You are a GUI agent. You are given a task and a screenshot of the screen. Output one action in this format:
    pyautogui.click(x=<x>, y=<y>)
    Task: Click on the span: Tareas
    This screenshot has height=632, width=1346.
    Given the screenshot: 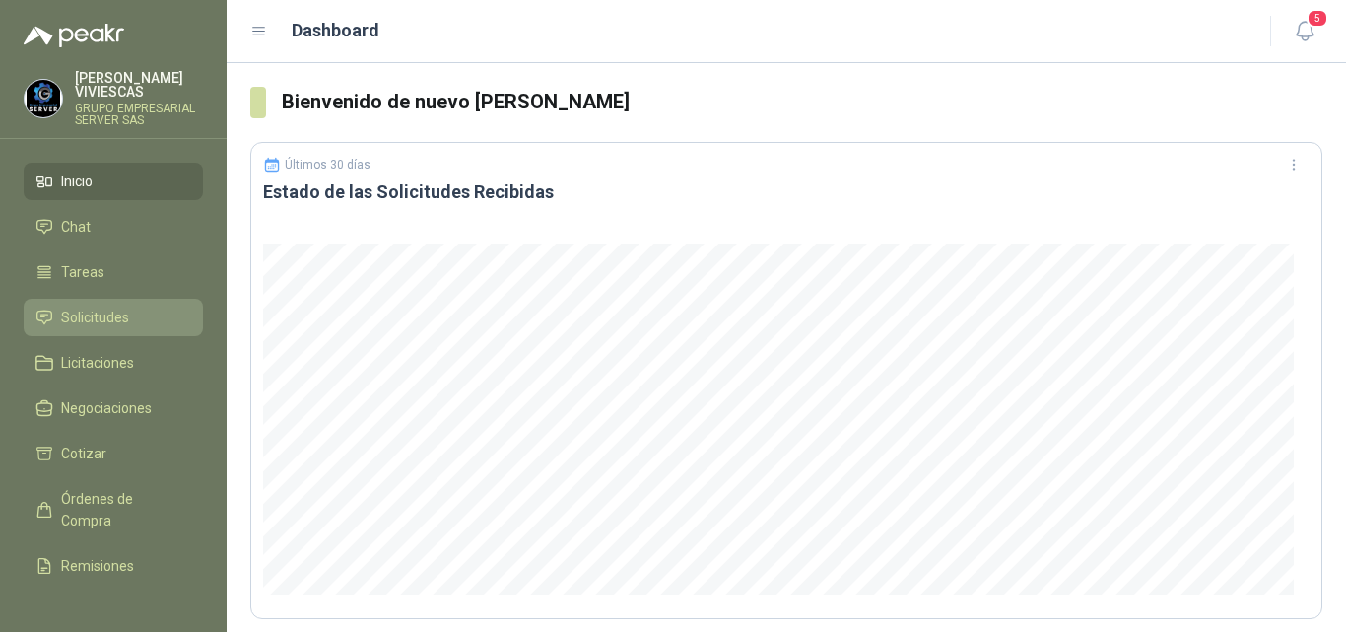 What is the action you would take?
    pyautogui.click(x=83, y=272)
    